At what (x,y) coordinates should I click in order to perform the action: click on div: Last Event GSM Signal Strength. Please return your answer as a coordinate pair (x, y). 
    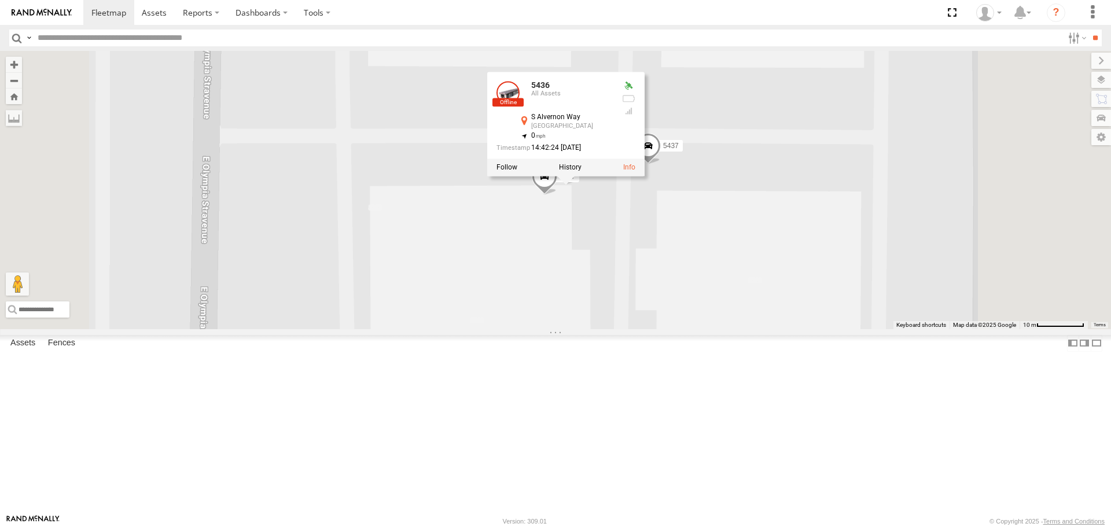
    Looking at the image, I should click on (628, 112).